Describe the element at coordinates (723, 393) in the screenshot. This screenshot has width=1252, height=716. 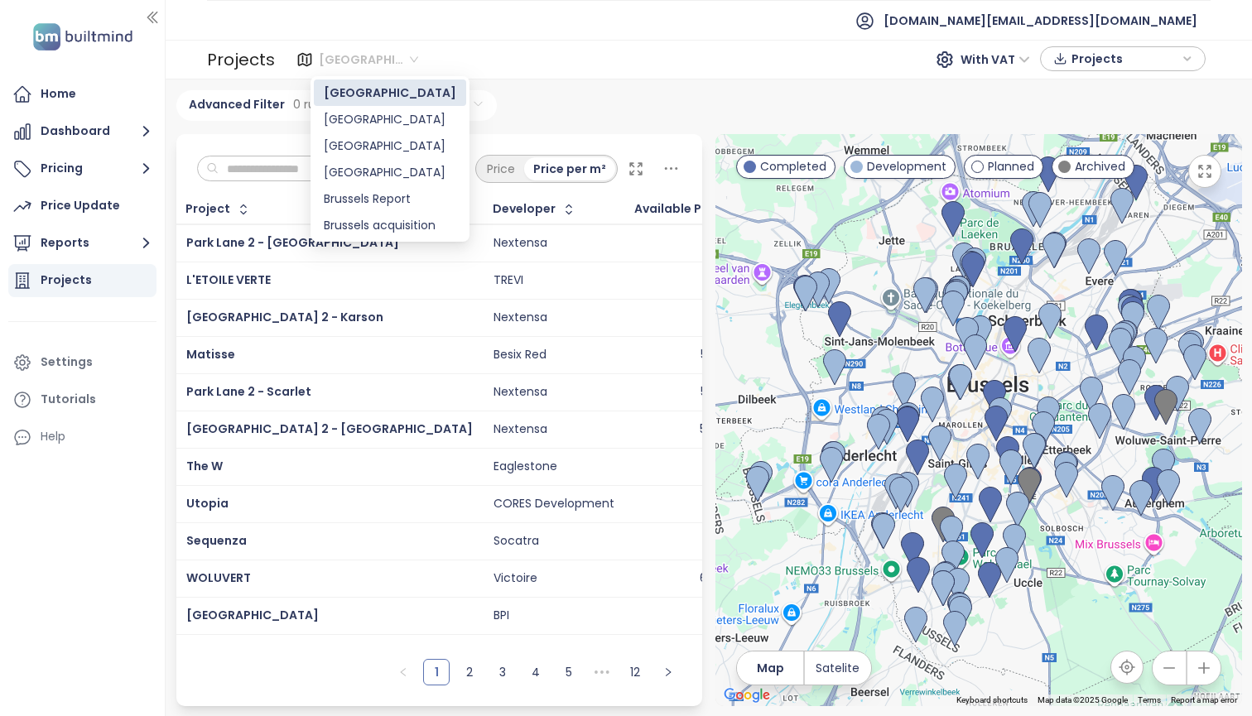
I see `div: 5 703 €` at that location.